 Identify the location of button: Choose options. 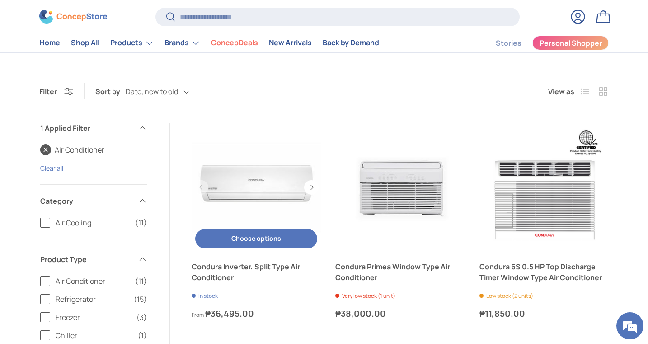
(256, 238).